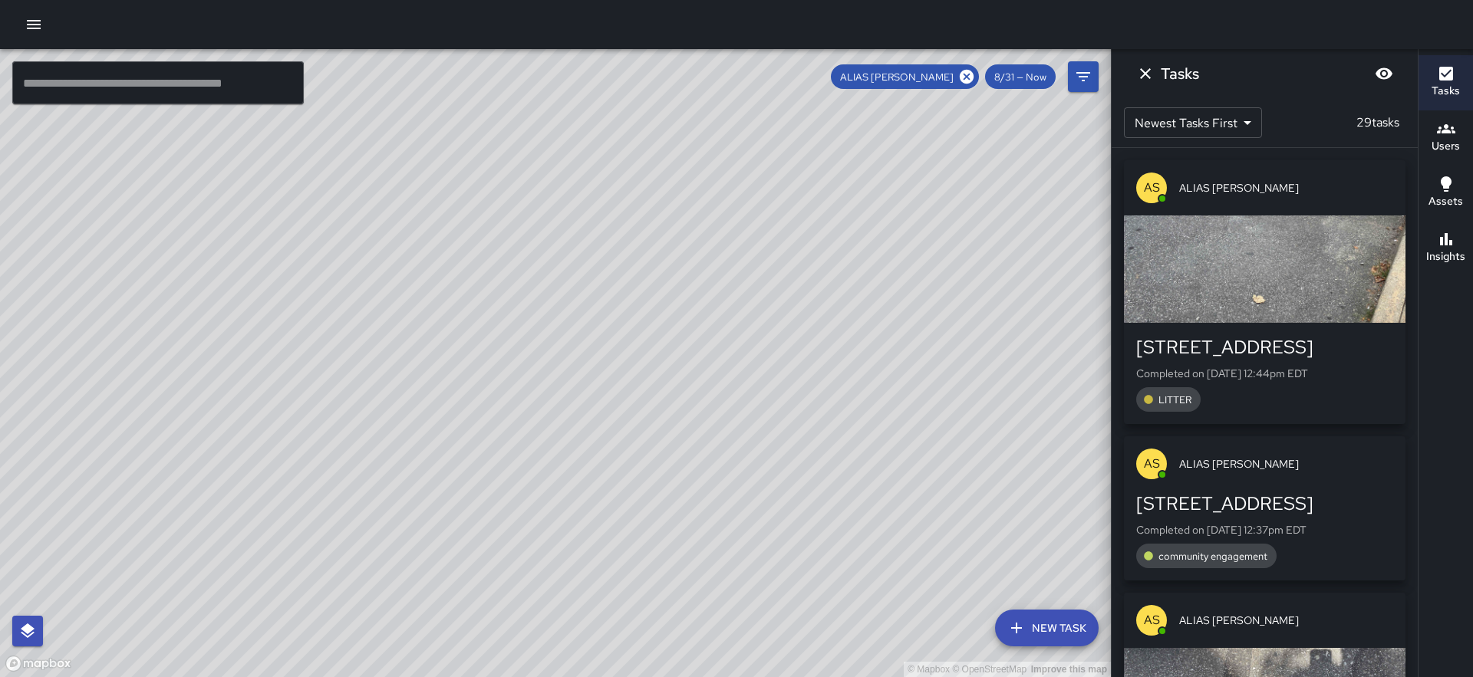  What do you see at coordinates (1446, 193) in the screenshot?
I see `button: Assets` at bounding box center [1446, 193].